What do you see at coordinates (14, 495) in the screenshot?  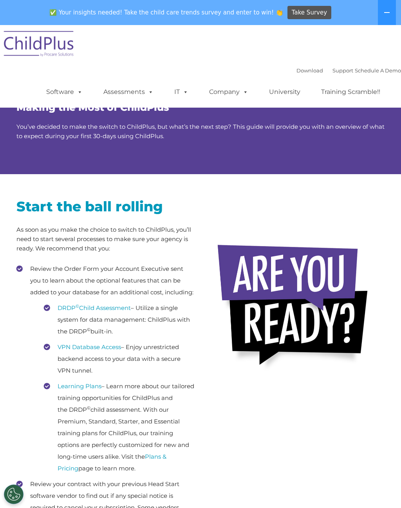 I see `button: Cookies Settings` at bounding box center [14, 495].